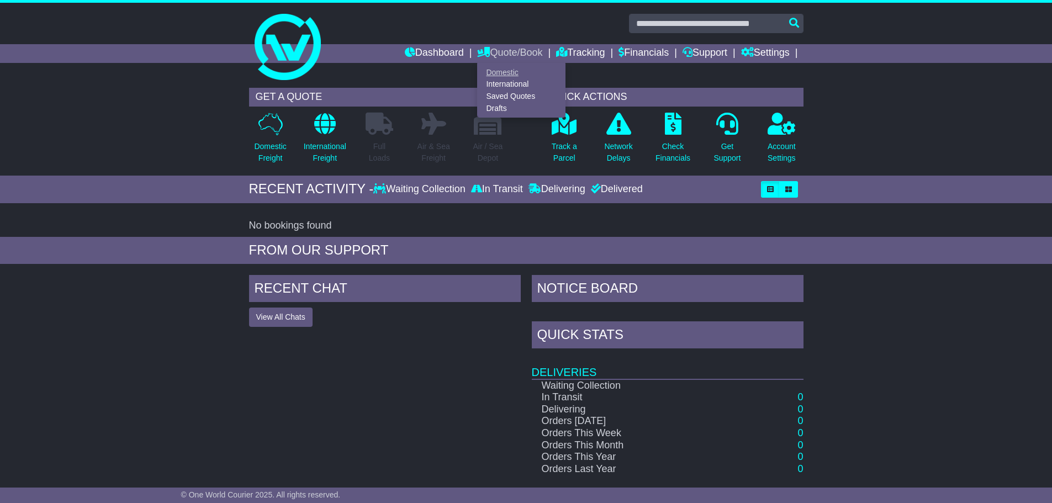 This screenshot has height=503, width=1052. Describe the element at coordinates (420, 189) in the screenshot. I see `div: Waiting Collection` at that location.